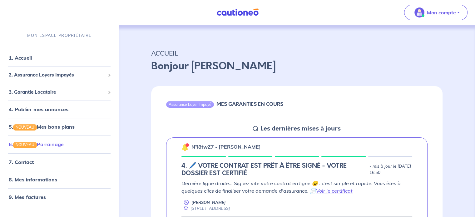 The height and width of the screenshot is (217, 475). I want to click on span: 2. Assurance Loyers Impayés, so click(57, 75).